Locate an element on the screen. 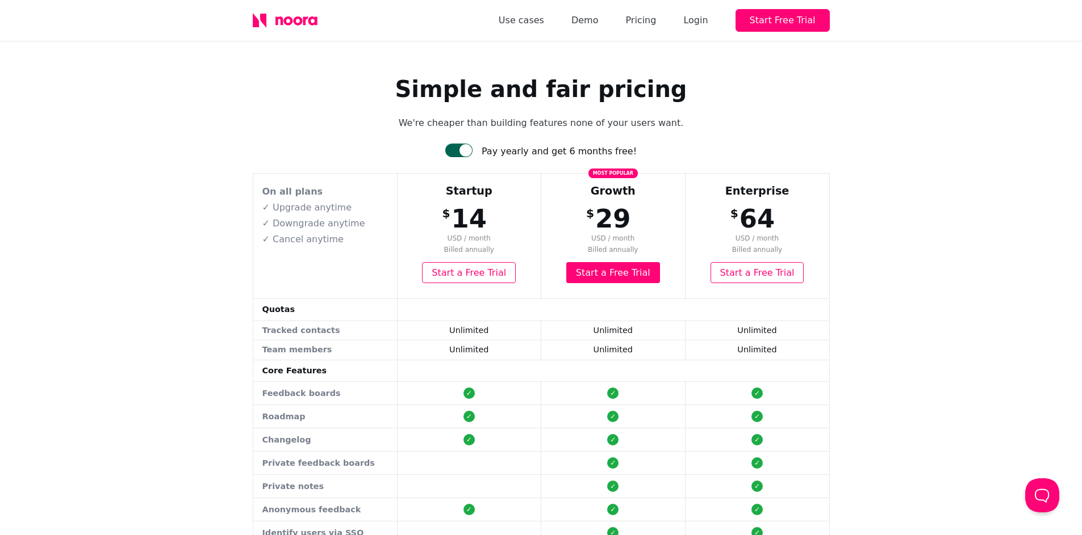 The width and height of the screenshot is (1082, 535). div: Enterprise is located at coordinates (757, 191).